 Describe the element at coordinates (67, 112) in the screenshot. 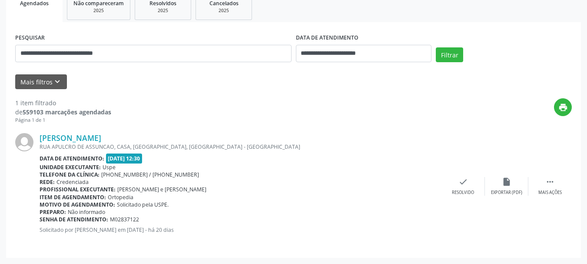

I see `strong: 559103 marcações agendadas` at that location.